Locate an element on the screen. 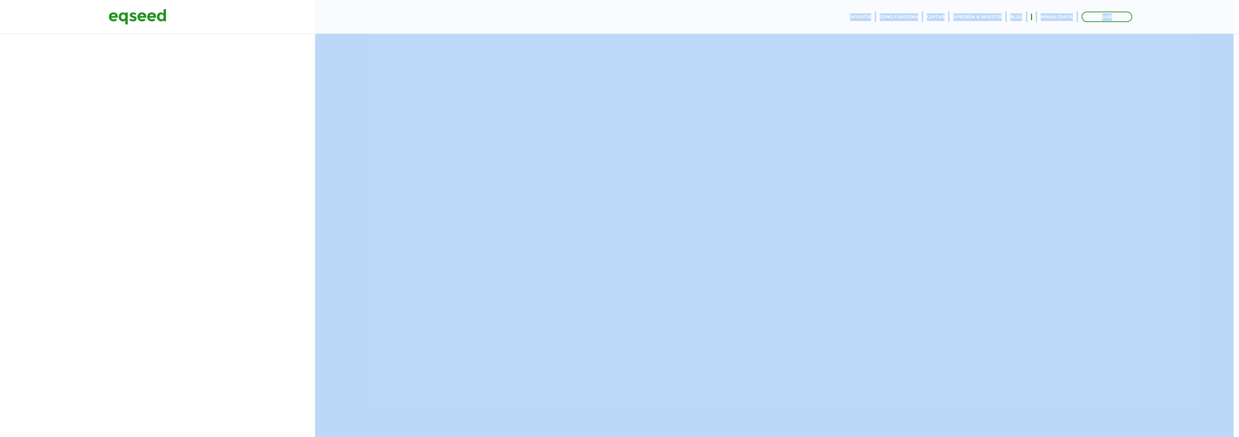 The width and height of the screenshot is (1239, 437). a: Sair is located at coordinates (1107, 17).